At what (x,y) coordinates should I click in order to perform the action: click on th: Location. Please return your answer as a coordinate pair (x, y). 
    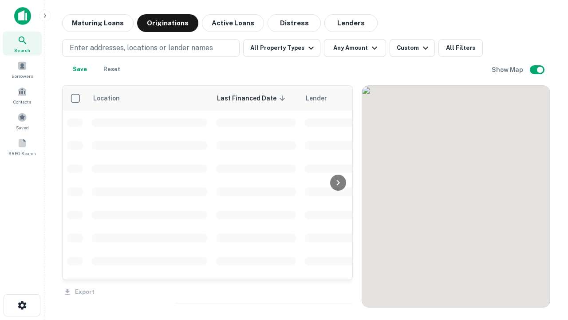
    Looking at the image, I should click on (150, 98).